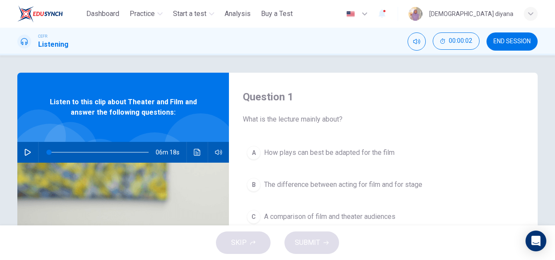  What do you see at coordinates (350, 14) in the screenshot?
I see `img: en` at bounding box center [350, 14].